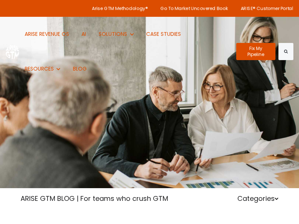 The image size is (299, 224). Describe the element at coordinates (285, 51) in the screenshot. I see `button: Search` at that location.